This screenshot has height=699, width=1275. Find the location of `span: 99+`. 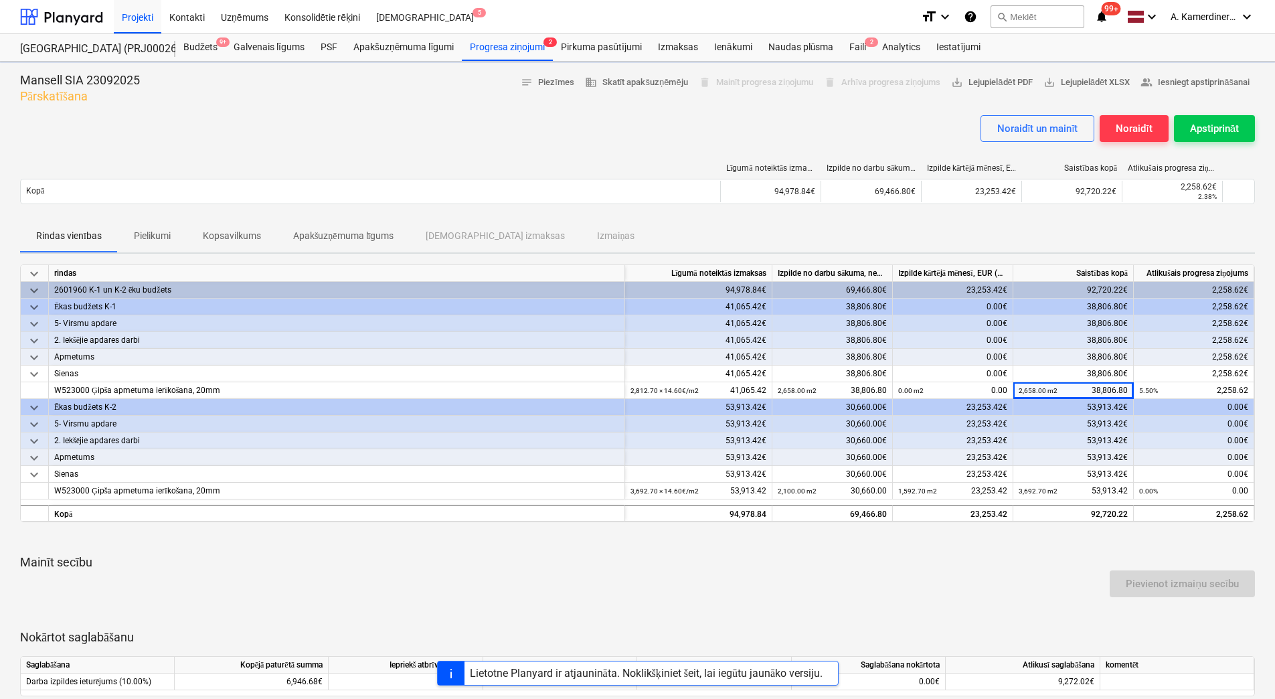

span: 99+ is located at coordinates (1111, 9).